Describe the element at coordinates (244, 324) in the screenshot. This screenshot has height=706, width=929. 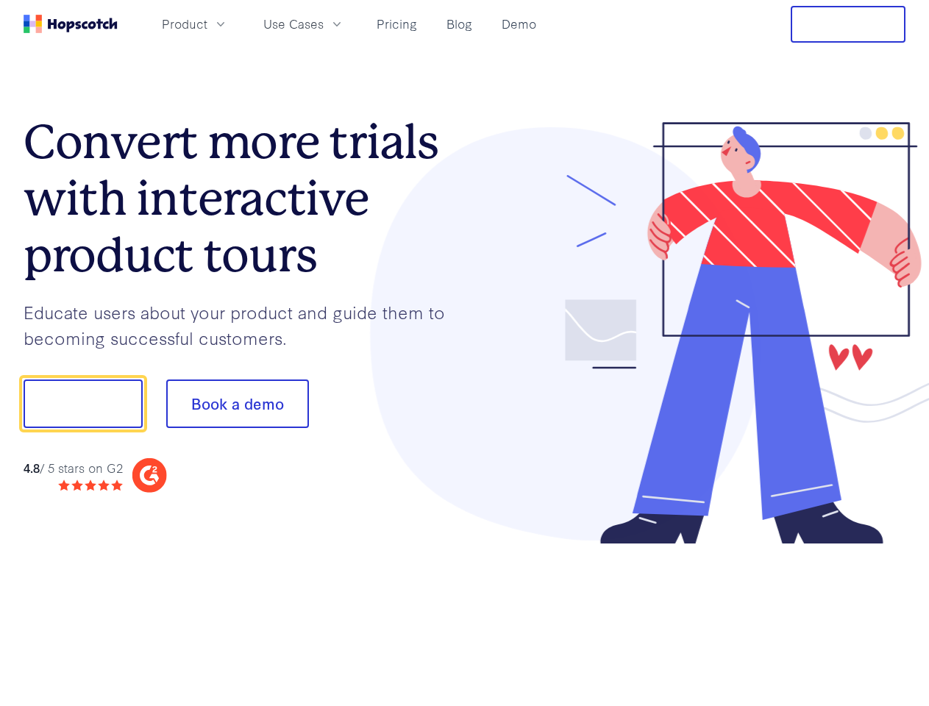
I see `p: Educate users about your product and guide them to becoming successful customers.` at that location.